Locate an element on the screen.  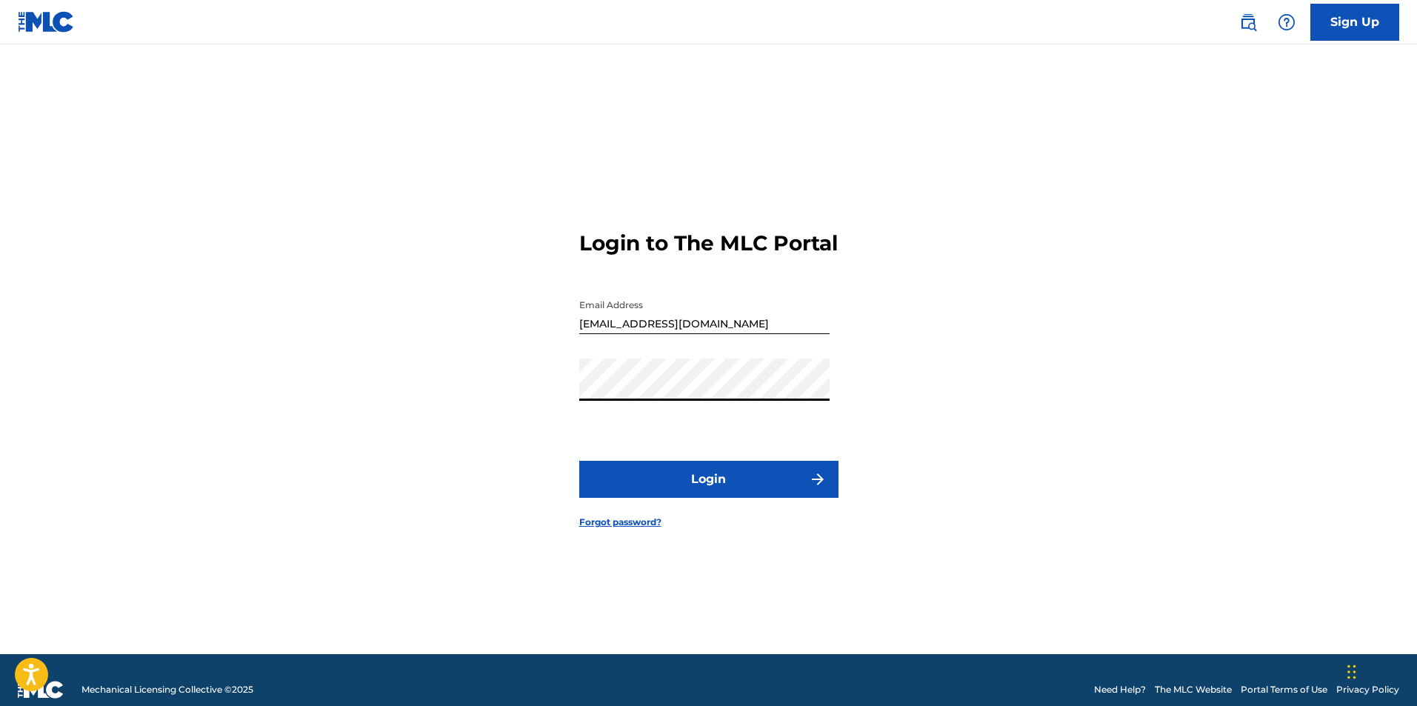
button: Login is located at coordinates (709, 479).